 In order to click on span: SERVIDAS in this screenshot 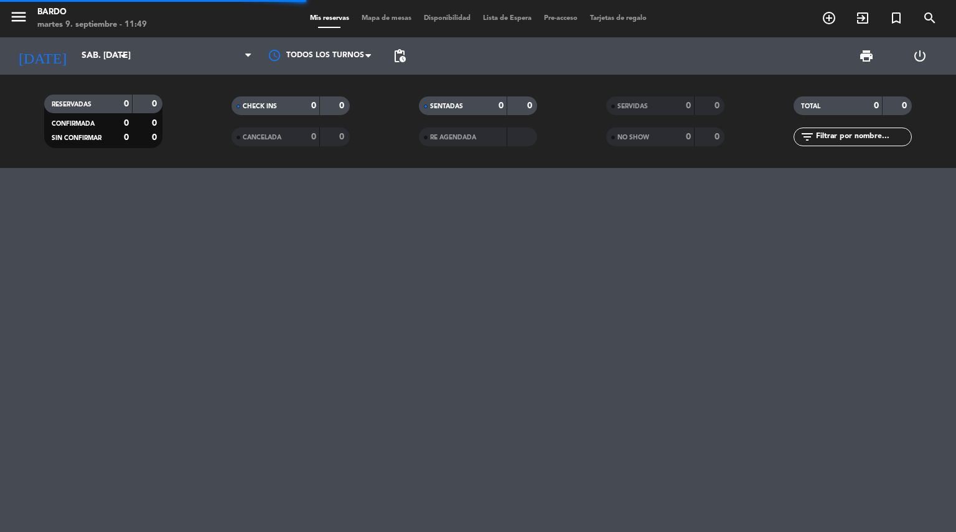, I will do `click(633, 106)`.